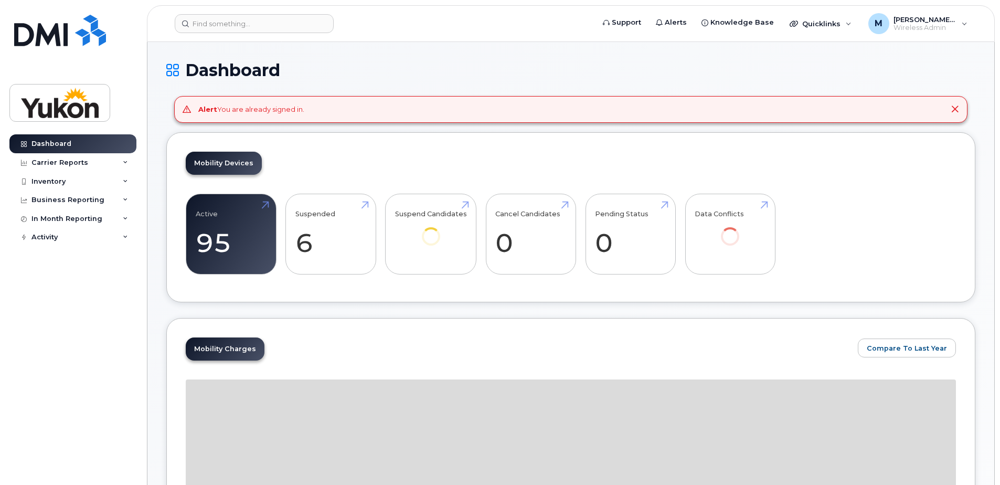 The width and height of the screenshot is (1000, 485). Describe the element at coordinates (251, 109) in the screenshot. I see `div: You are already signed in.` at that location.